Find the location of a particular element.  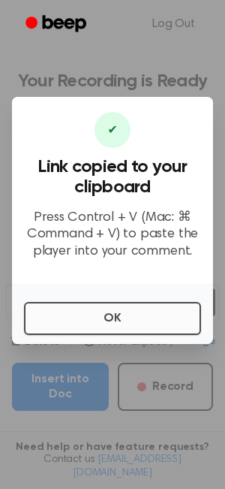

button: OK is located at coordinates (113, 318).